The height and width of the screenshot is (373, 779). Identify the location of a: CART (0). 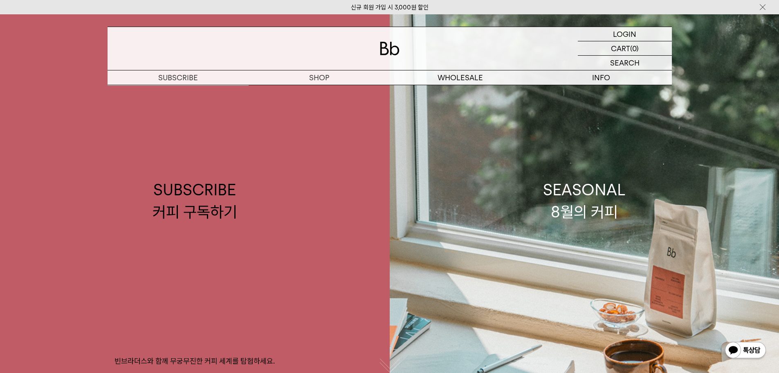
(625, 48).